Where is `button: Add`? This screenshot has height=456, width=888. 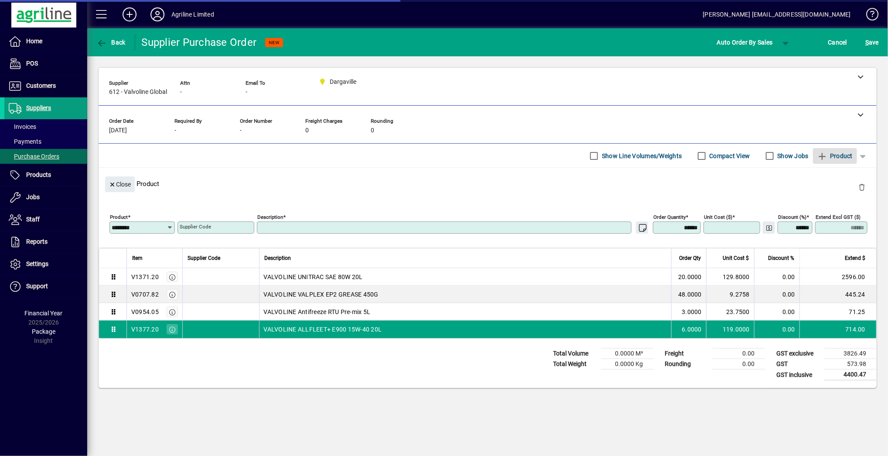 button: Add is located at coordinates (130, 14).